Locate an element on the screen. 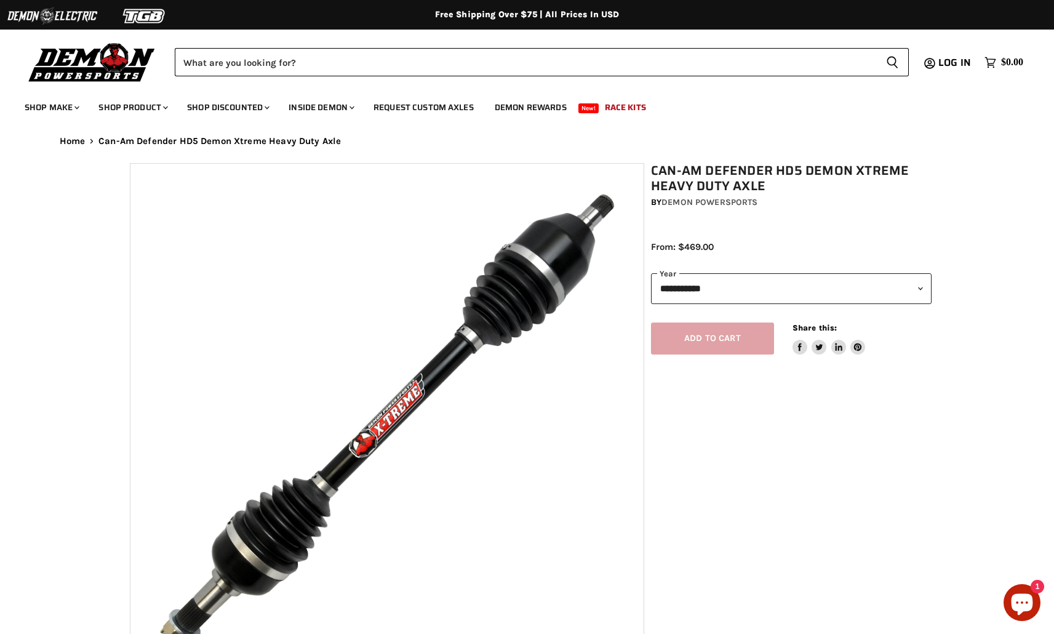 The height and width of the screenshot is (634, 1054). ul: Main menu is located at coordinates (518, 105).